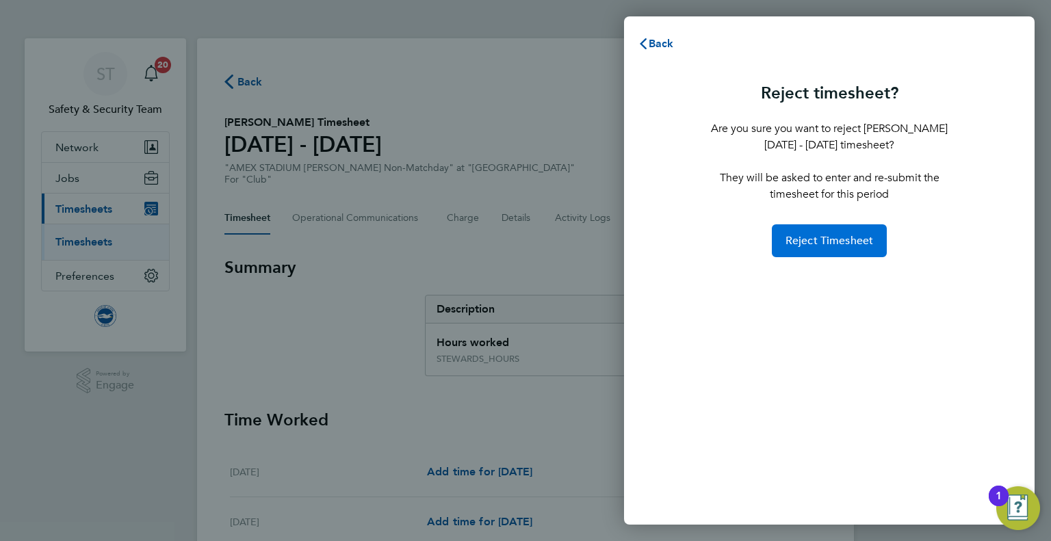 This screenshot has height=541, width=1051. What do you see at coordinates (829, 241) in the screenshot?
I see `button: Reject Timesheet` at bounding box center [829, 241].